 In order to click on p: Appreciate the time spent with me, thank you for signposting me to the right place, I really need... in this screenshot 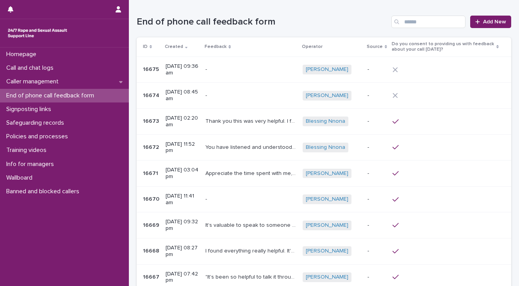, I will do `click(251, 173)`.